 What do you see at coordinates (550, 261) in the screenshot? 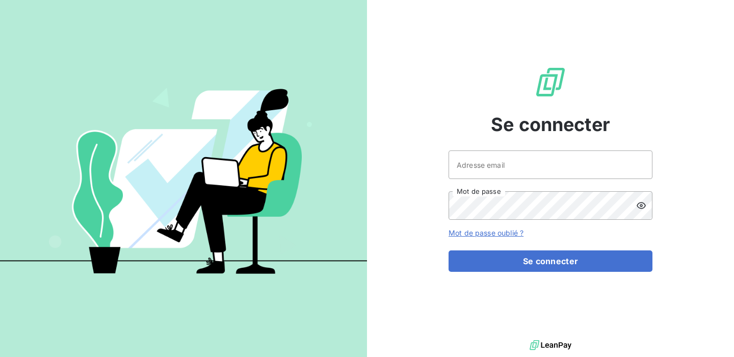
I see `button: Se connecter` at bounding box center [550, 261].